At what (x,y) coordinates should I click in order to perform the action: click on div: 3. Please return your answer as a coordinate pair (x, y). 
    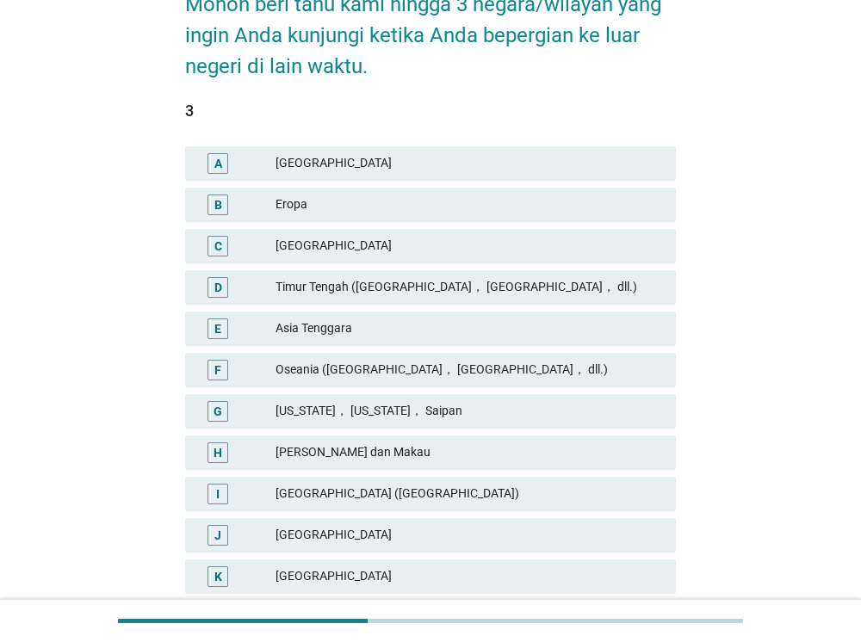
    Looking at the image, I should click on (430, 110).